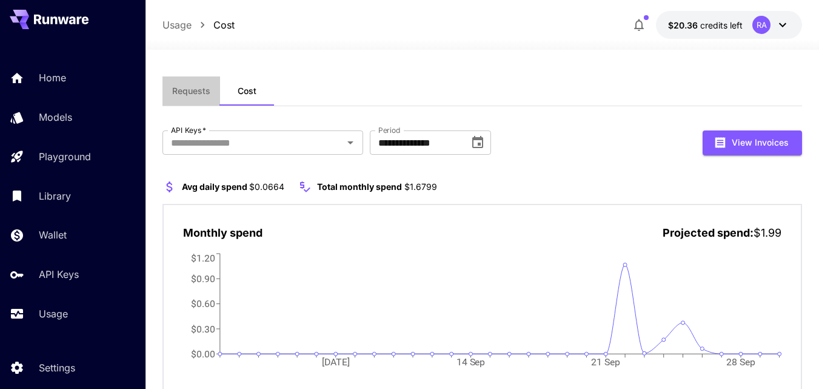 Image resolution: width=819 pixels, height=389 pixels. I want to click on span: $20.36, so click(684, 25).